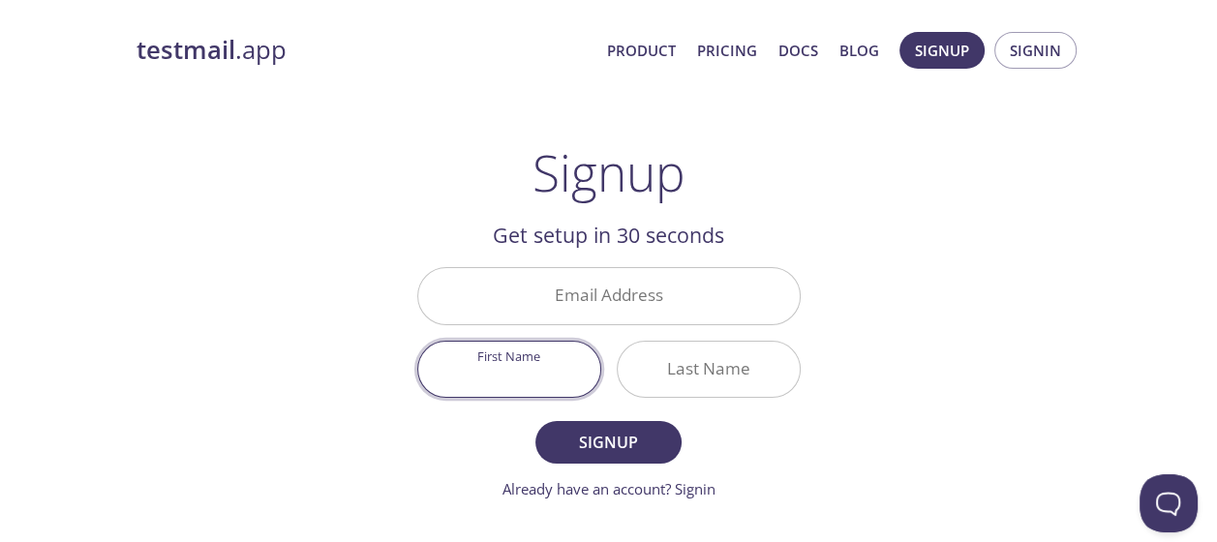 The width and height of the screenshot is (1217, 542). What do you see at coordinates (727, 50) in the screenshot?
I see `a: Pricing` at bounding box center [727, 50].